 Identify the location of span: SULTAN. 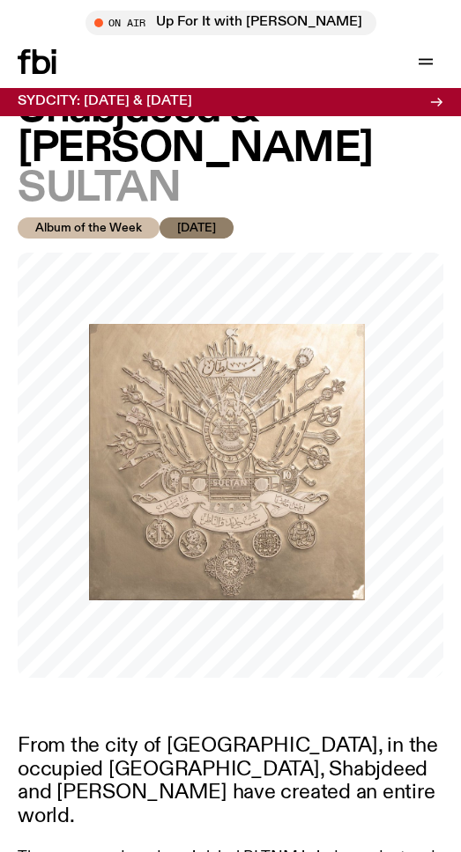
(99, 188).